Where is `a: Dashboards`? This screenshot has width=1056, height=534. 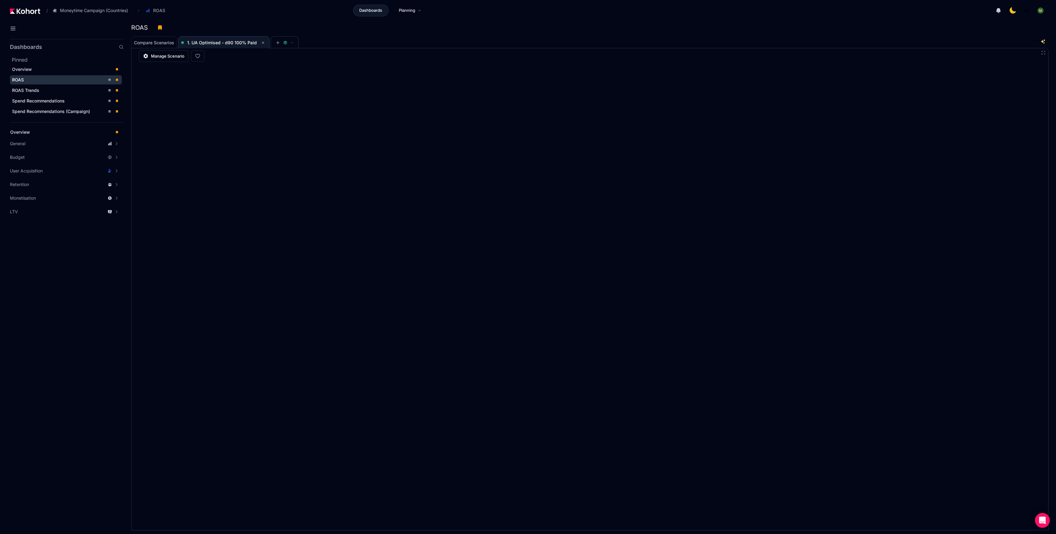 a: Dashboards is located at coordinates (371, 11).